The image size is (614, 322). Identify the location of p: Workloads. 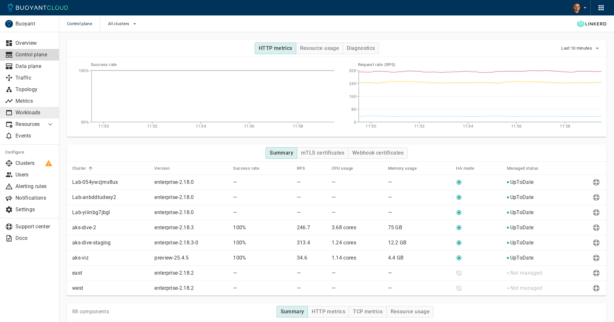
(35, 113).